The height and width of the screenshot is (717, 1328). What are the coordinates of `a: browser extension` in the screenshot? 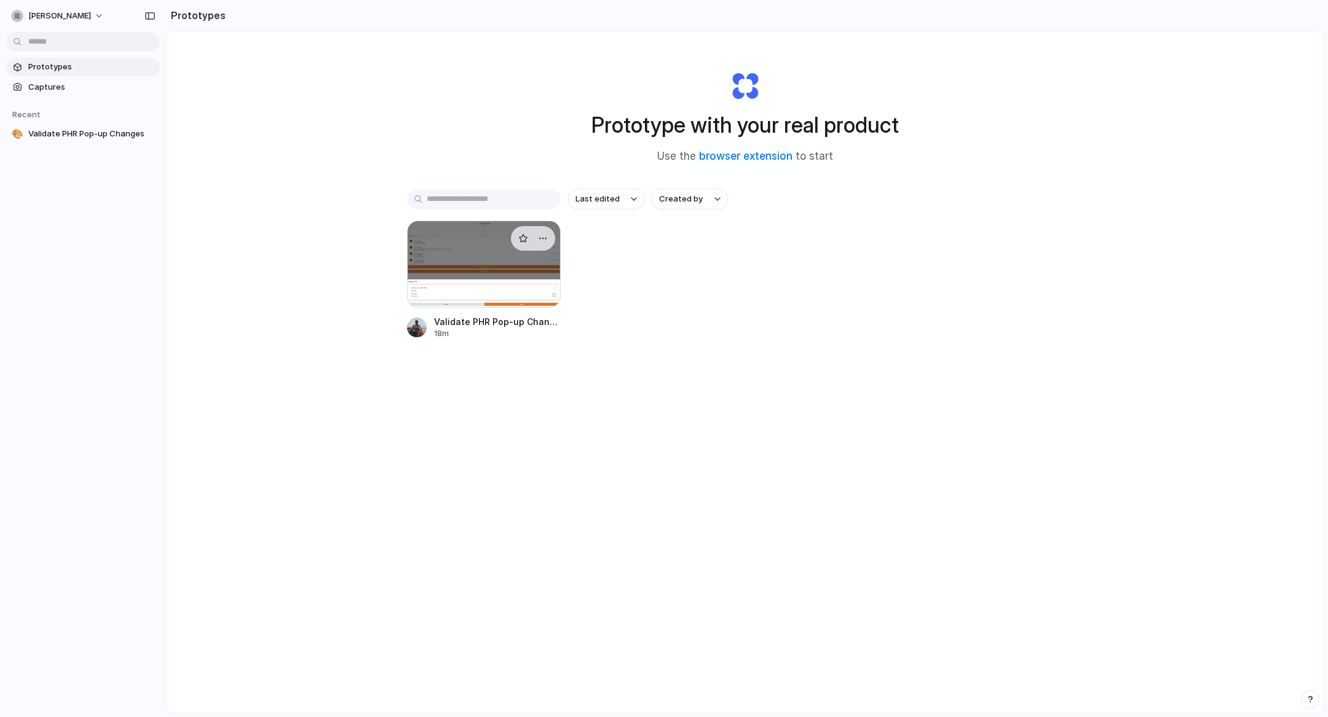 It's located at (746, 156).